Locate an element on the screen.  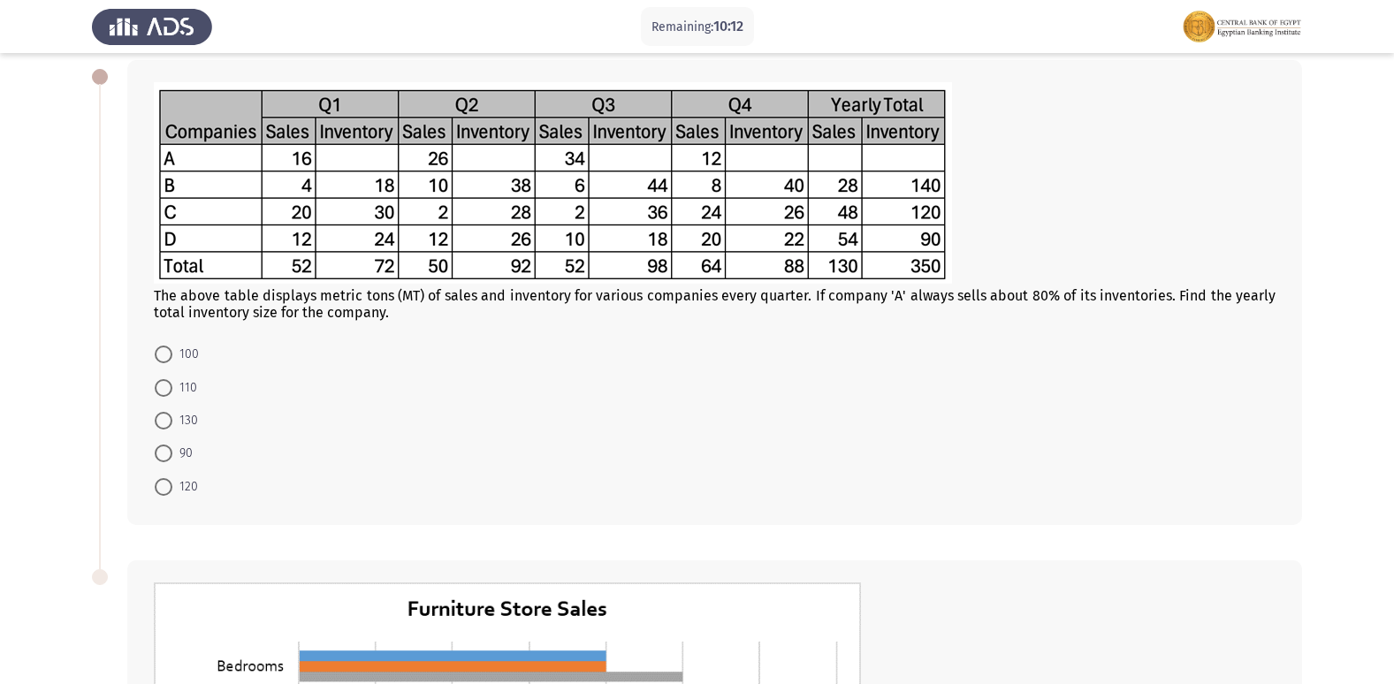
img: Assessment logo of EBI Analytical Thinking FOCUS Assessment EN is located at coordinates (1242, 27).